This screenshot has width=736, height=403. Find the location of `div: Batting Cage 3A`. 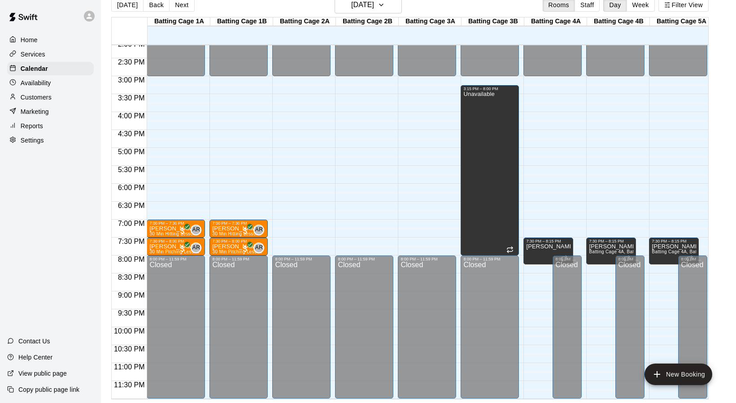

div: Batting Cage 3A is located at coordinates (430, 22).